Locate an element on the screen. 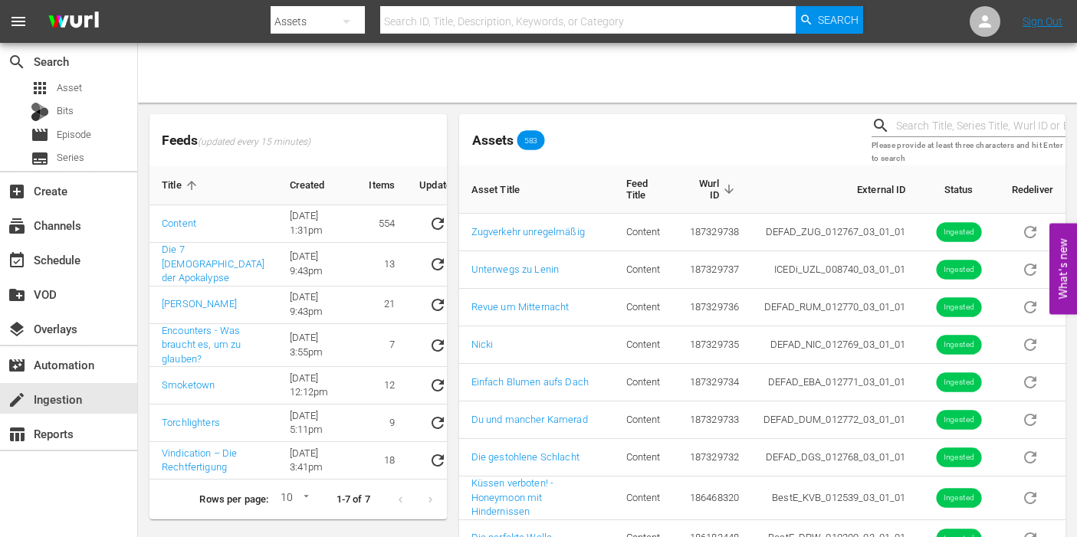  a: Unterwegs zu Lenin is located at coordinates (515, 269).